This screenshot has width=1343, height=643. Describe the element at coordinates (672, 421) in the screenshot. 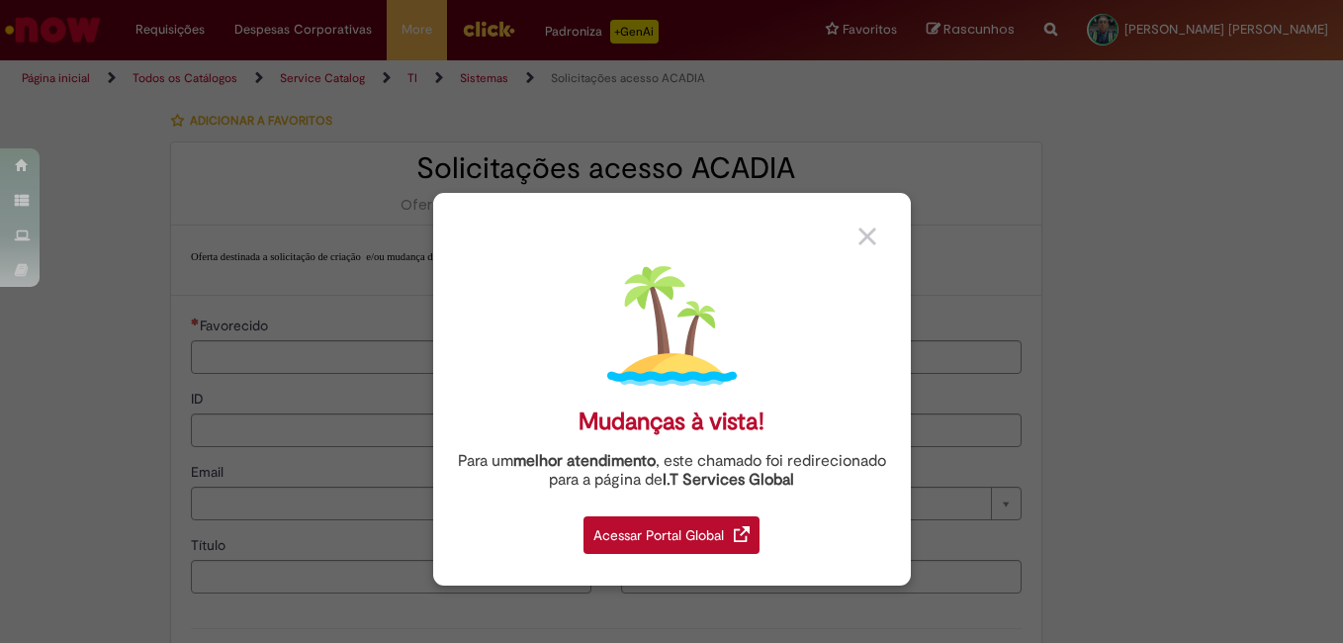

I see `div: Mudanças à vista!` at that location.